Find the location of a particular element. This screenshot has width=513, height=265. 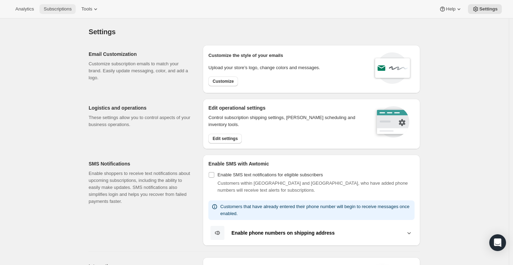

button: Analytics is located at coordinates (24, 9).